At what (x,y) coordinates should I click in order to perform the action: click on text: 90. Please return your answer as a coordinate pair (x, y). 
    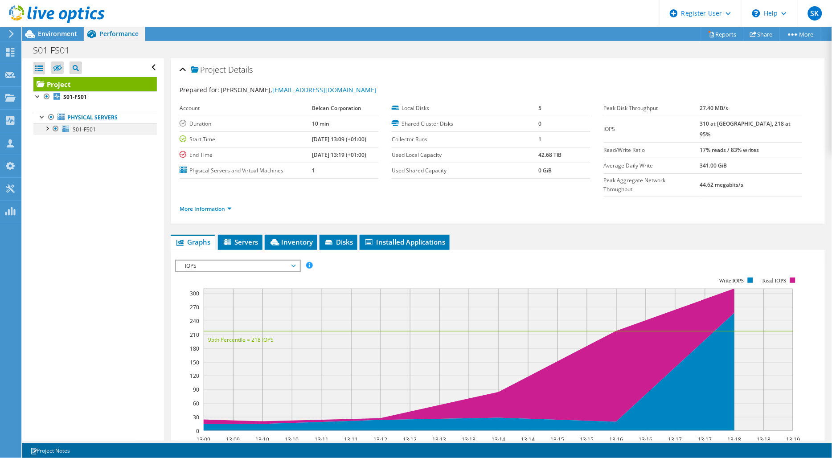
    Looking at the image, I should click on (196, 390).